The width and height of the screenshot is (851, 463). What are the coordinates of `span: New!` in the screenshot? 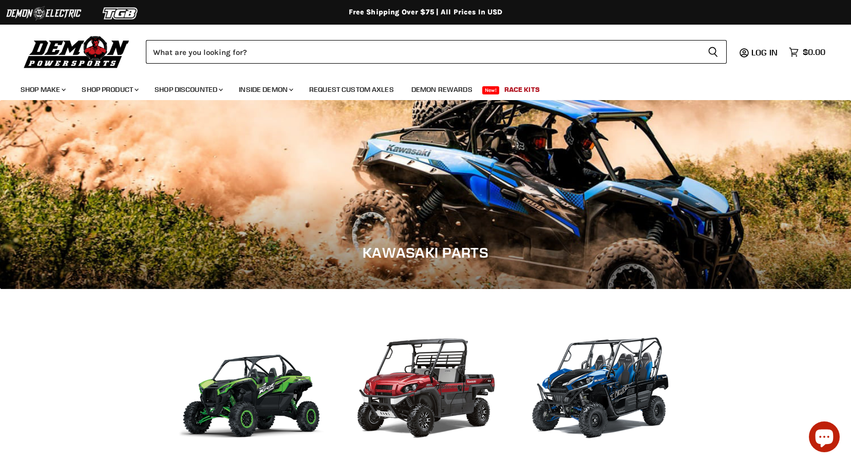 It's located at (491, 90).